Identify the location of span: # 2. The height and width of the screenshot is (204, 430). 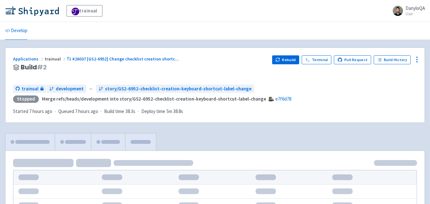
(42, 67).